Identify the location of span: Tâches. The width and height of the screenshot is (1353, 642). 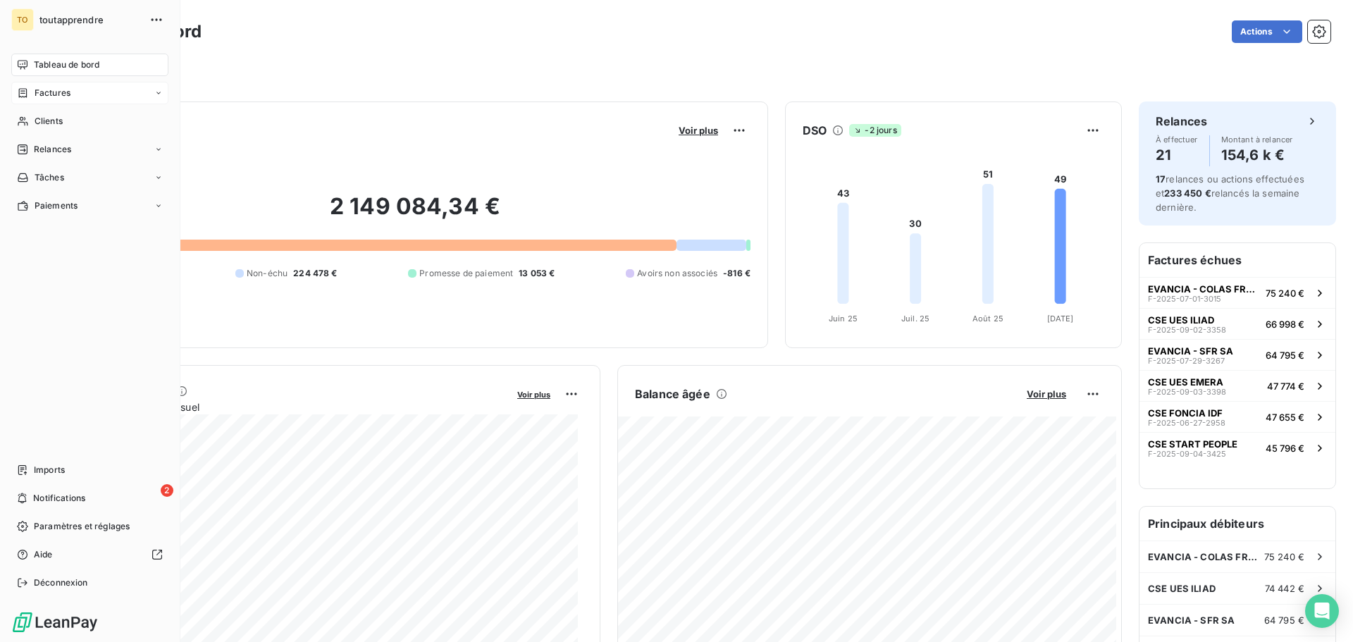
(49, 178).